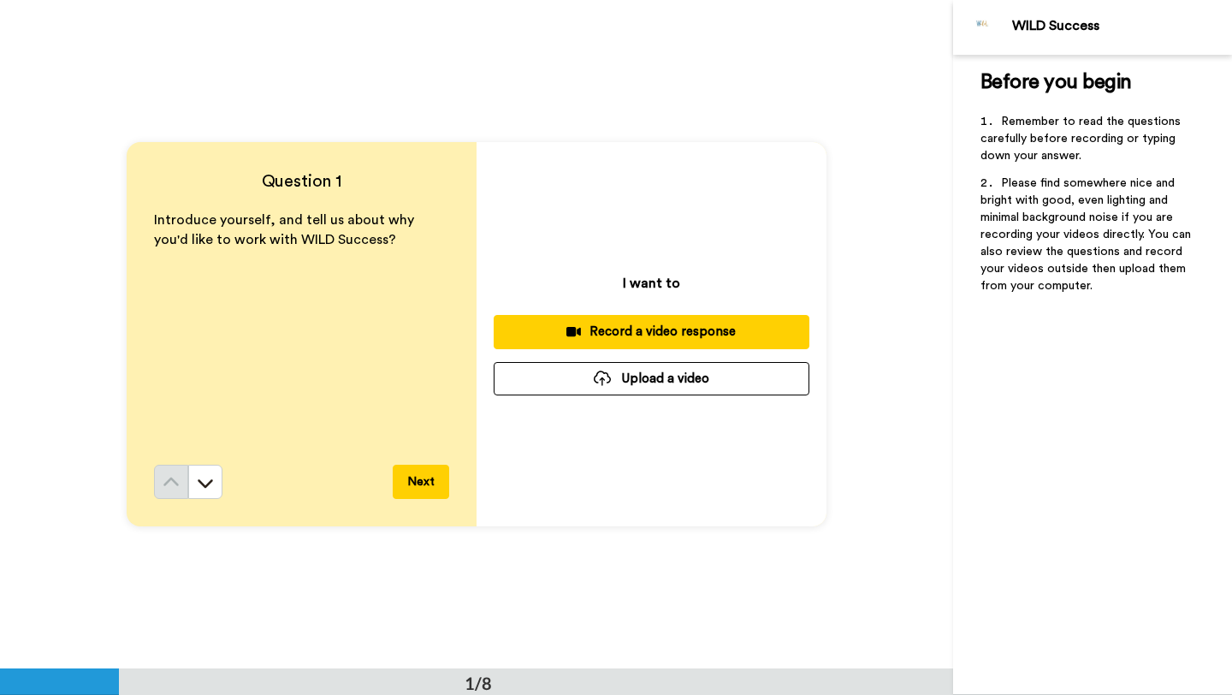  I want to click on button: Upload a video, so click(651, 378).